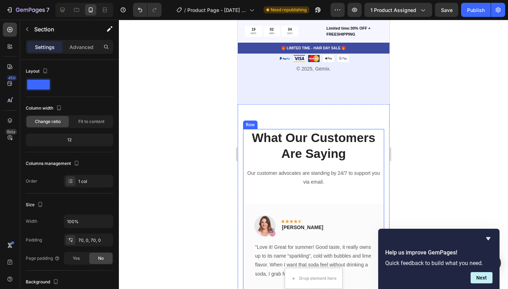 The width and height of the screenshot is (508, 289). Describe the element at coordinates (28, 10) in the screenshot. I see `button: 7` at that location.